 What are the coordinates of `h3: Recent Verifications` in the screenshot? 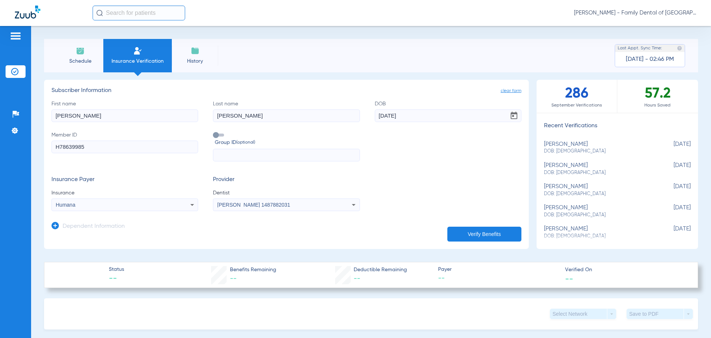 It's located at (618, 126).